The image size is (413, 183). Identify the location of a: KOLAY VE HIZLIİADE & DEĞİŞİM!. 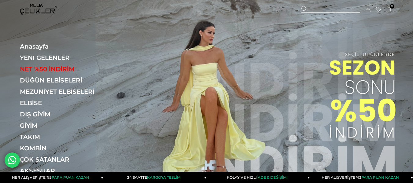
(259, 177).